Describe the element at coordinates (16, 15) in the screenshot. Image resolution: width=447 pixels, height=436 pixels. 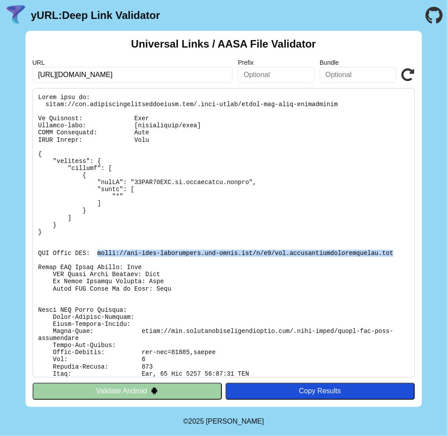
I see `img: yURL Logo` at that location.